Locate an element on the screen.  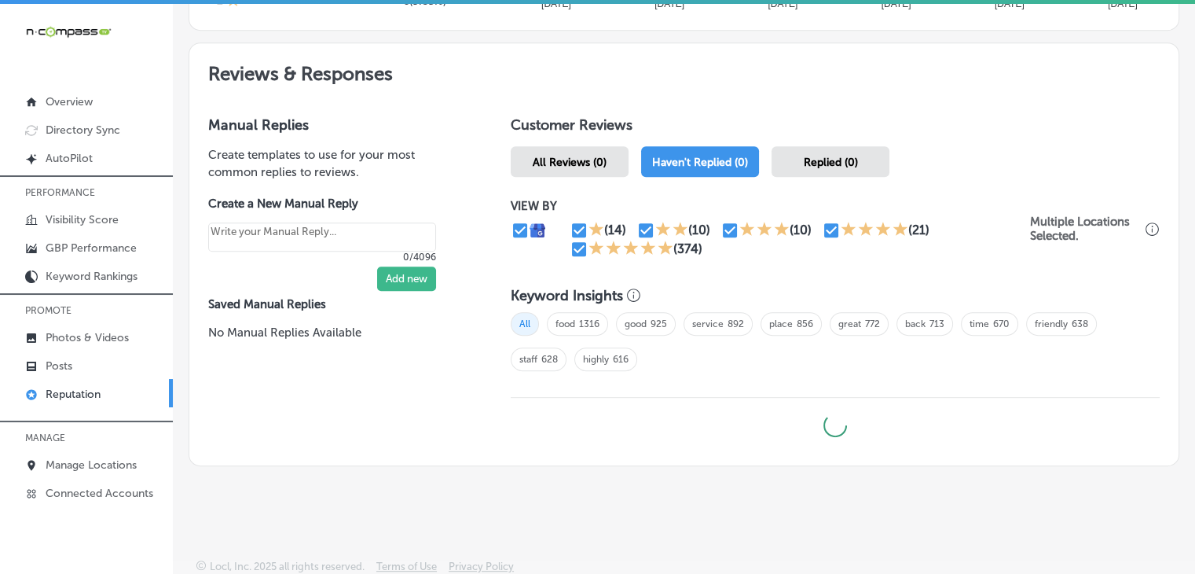
a: 925 is located at coordinates (658, 324).